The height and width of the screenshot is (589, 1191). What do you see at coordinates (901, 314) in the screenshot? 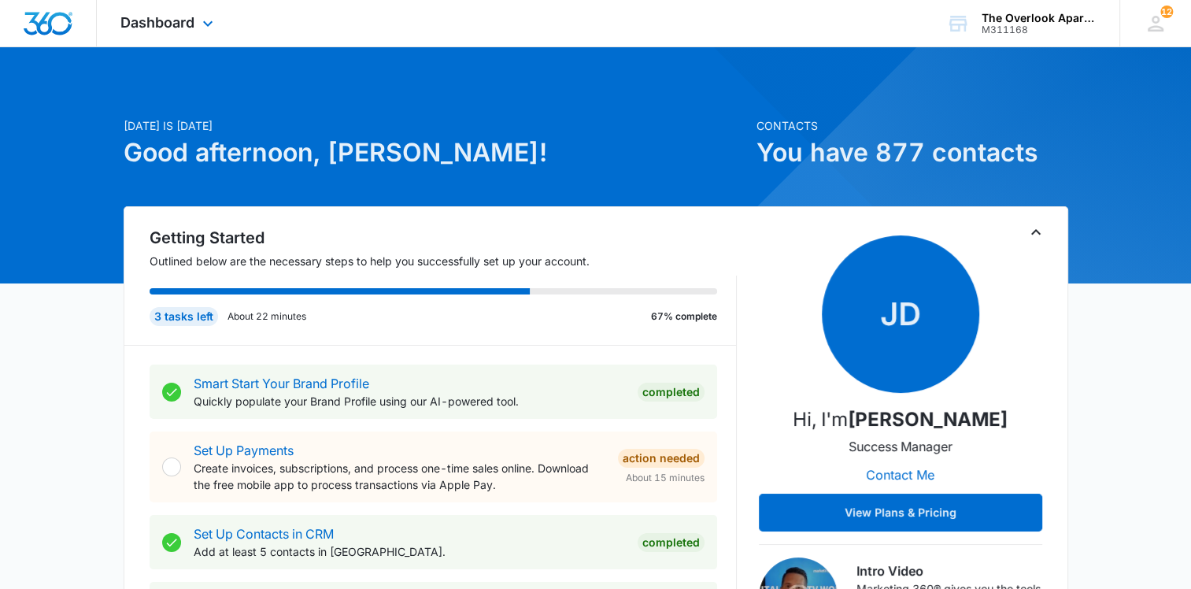
I see `span: JD` at bounding box center [901, 314].